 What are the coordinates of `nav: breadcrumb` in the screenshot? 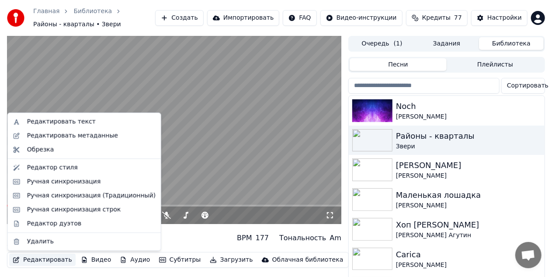 It's located at (94, 18).